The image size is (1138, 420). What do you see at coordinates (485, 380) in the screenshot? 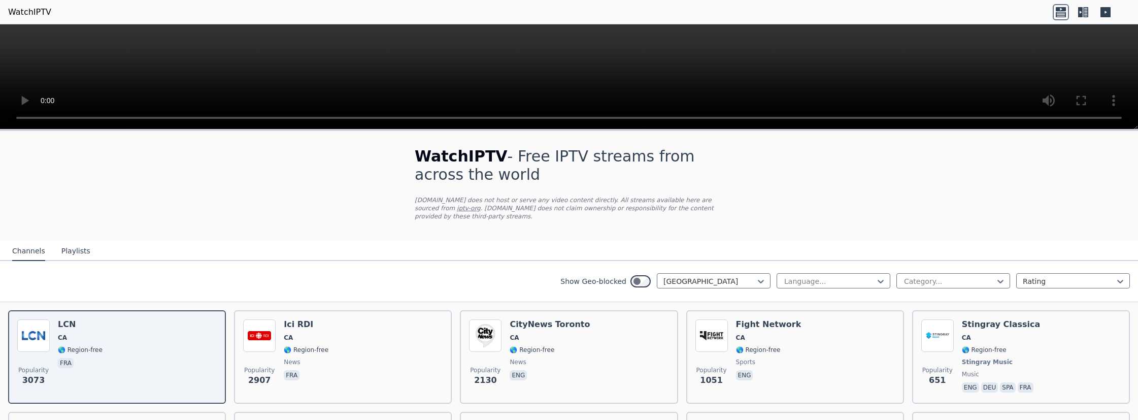
I see `span: 2130` at bounding box center [485, 380].